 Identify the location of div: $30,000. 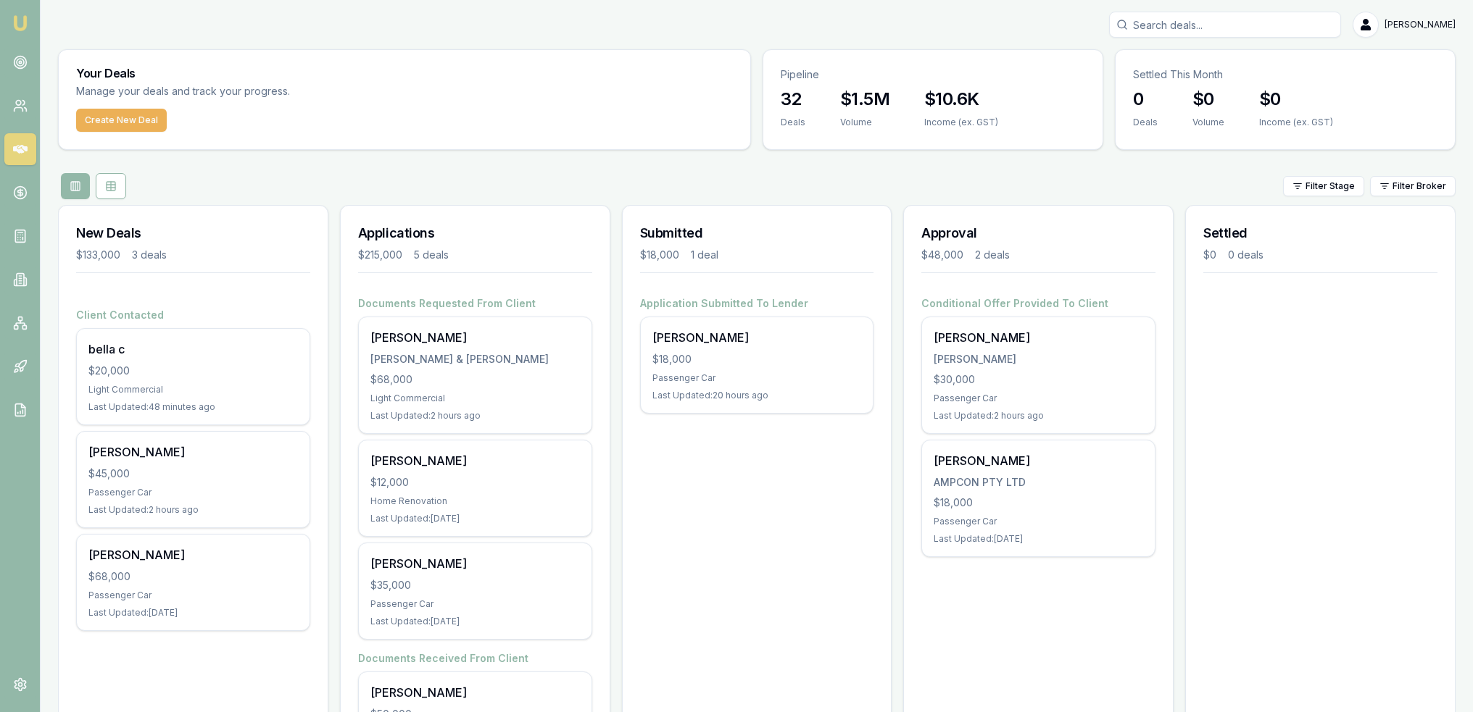
(1038, 380).